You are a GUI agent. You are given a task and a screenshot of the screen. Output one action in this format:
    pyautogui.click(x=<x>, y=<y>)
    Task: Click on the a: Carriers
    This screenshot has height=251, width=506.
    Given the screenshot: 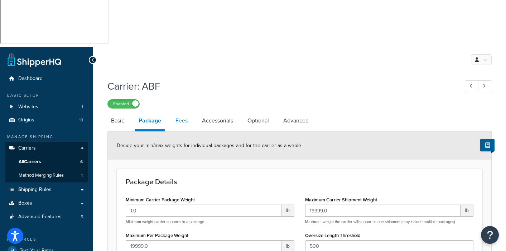 What is the action you would take?
    pyautogui.click(x=47, y=148)
    